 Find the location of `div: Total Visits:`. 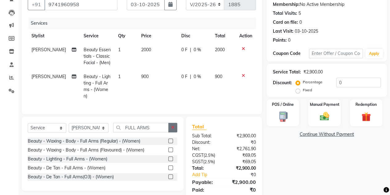

div: Total Visits: is located at coordinates (285, 13).